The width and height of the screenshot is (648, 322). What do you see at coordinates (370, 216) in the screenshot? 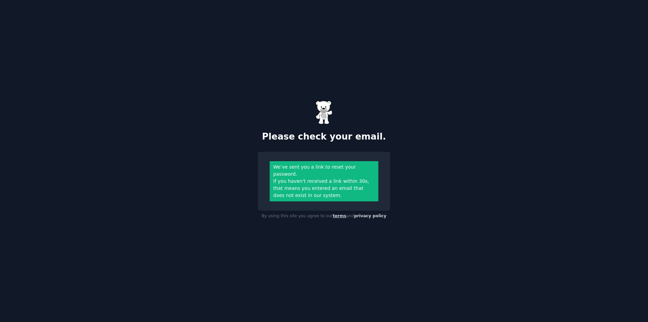
I see `a: privacy policy` at bounding box center [370, 216].